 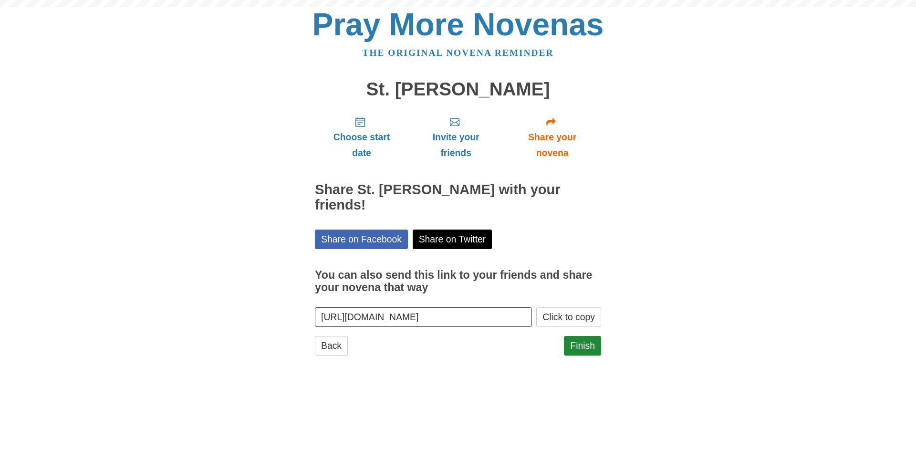 What do you see at coordinates (331, 345) in the screenshot?
I see `a: Back` at bounding box center [331, 345].